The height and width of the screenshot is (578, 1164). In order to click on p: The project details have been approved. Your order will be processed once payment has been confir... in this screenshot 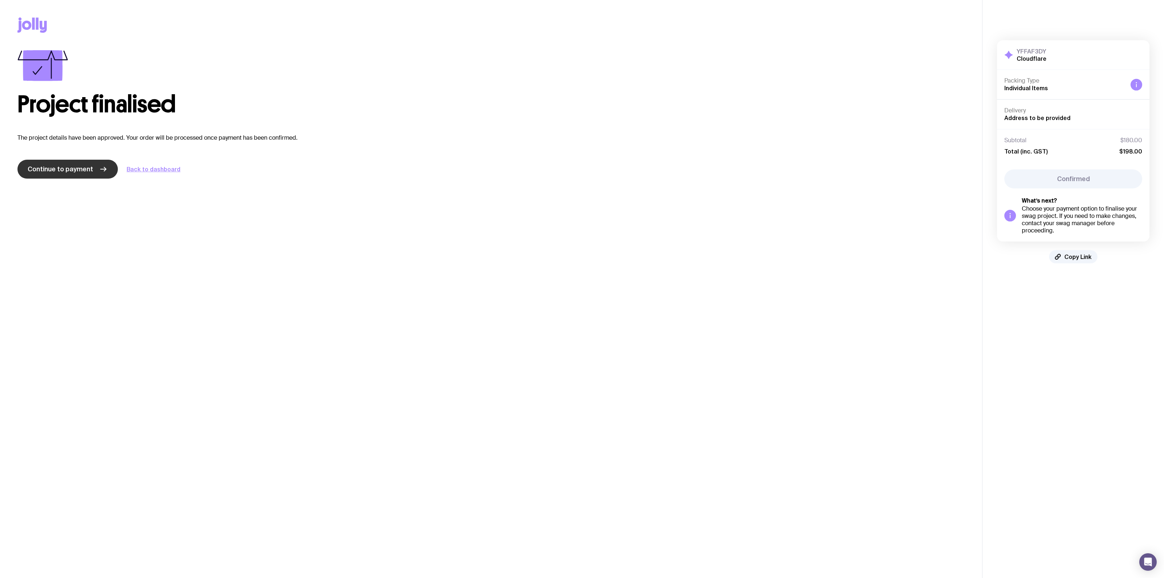, I will do `click(491, 138)`.